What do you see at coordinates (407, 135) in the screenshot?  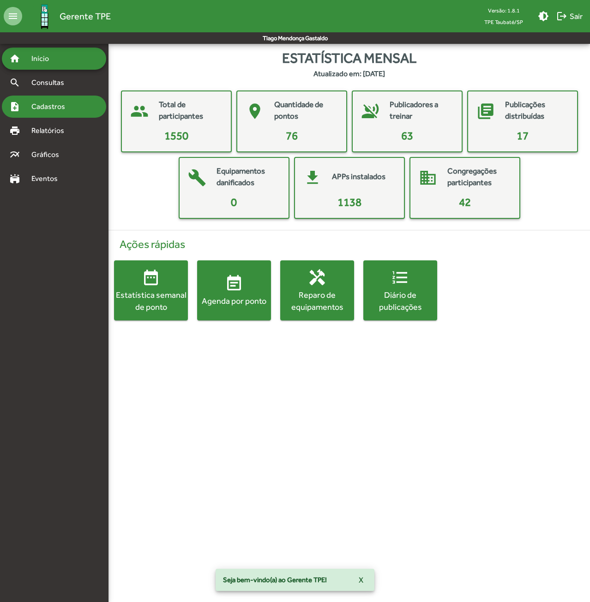 I see `span: 63` at bounding box center [407, 135].